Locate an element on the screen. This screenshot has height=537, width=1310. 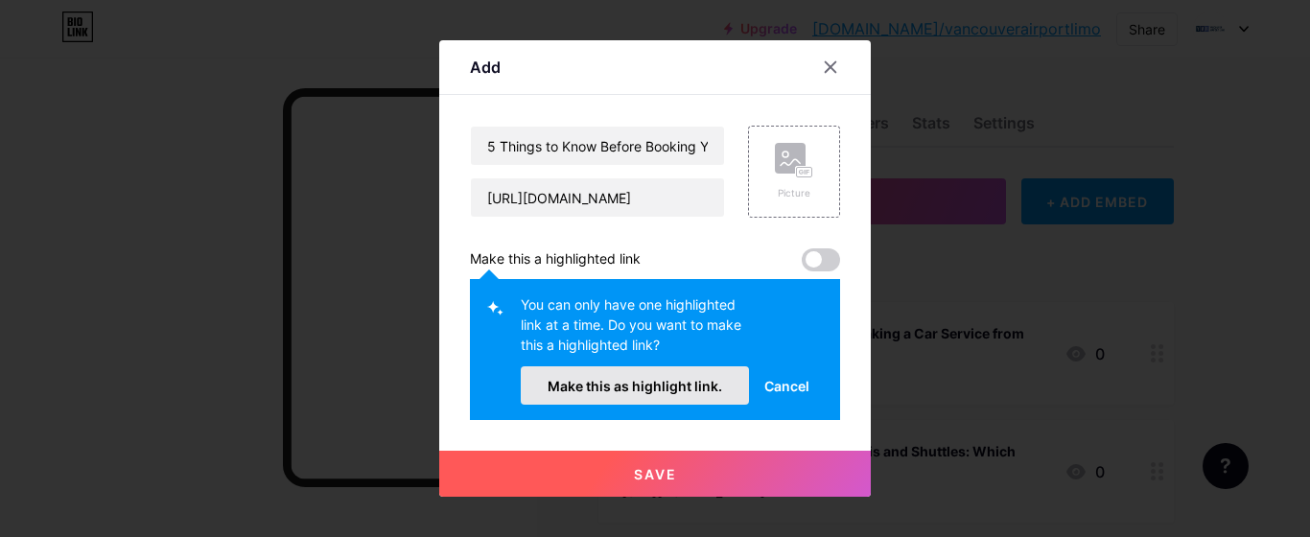
div: Picture is located at coordinates (794, 193).